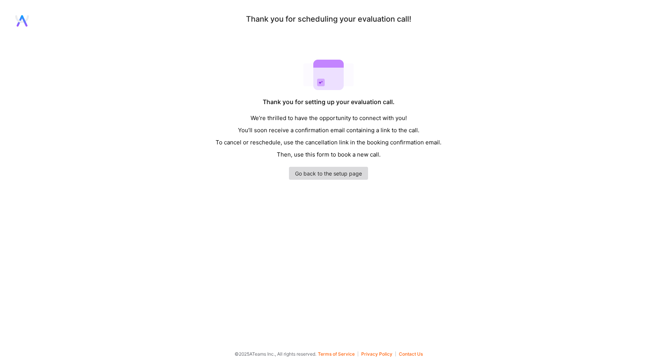  Describe the element at coordinates (328, 136) in the screenshot. I see `div: We’re thrilled to have the opportunity to connect with you! You’ll soon receive a confirmation em...` at that location.